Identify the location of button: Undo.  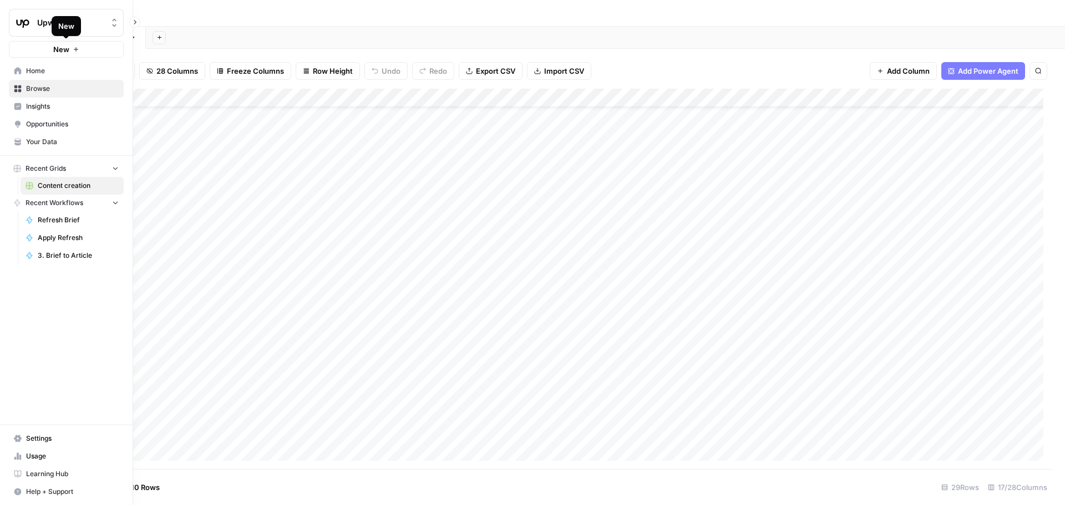
(386, 71).